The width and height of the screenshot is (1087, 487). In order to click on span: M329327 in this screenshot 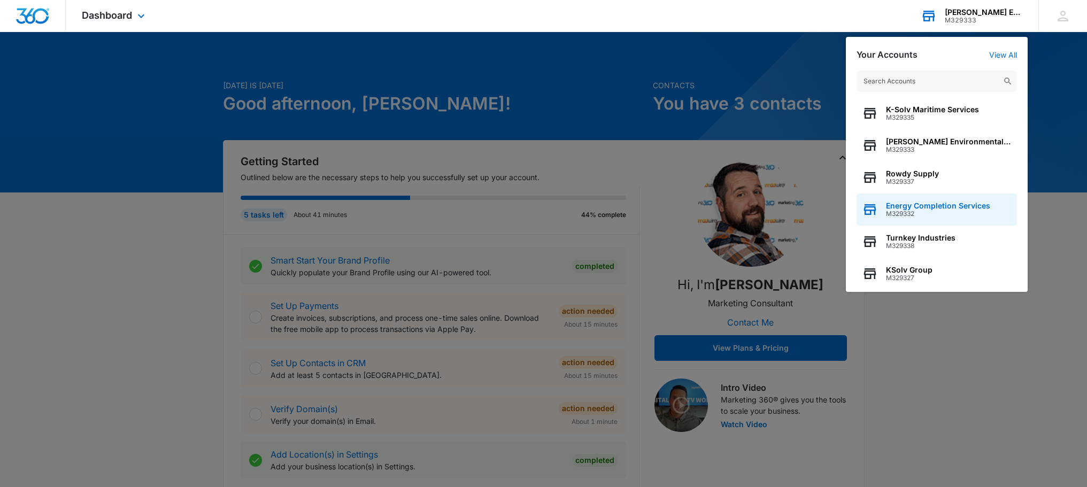, I will do `click(909, 278)`.